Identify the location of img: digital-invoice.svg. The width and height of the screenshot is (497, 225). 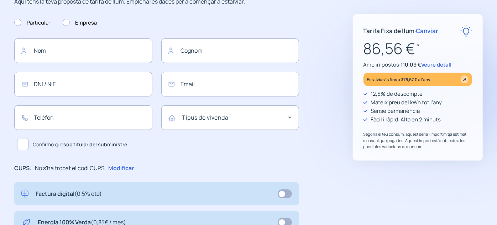
(25, 194).